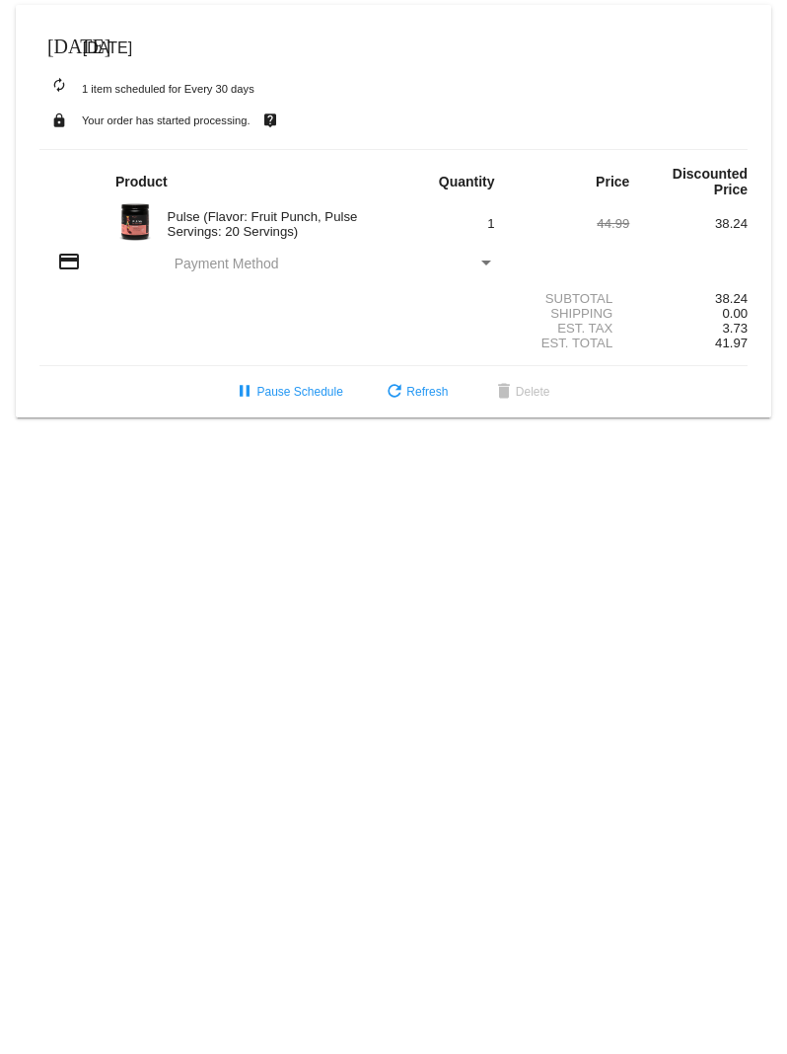 This screenshot has height=1054, width=787. Describe the element at coordinates (59, 86) in the screenshot. I see `mat-icon: autorenew` at that location.